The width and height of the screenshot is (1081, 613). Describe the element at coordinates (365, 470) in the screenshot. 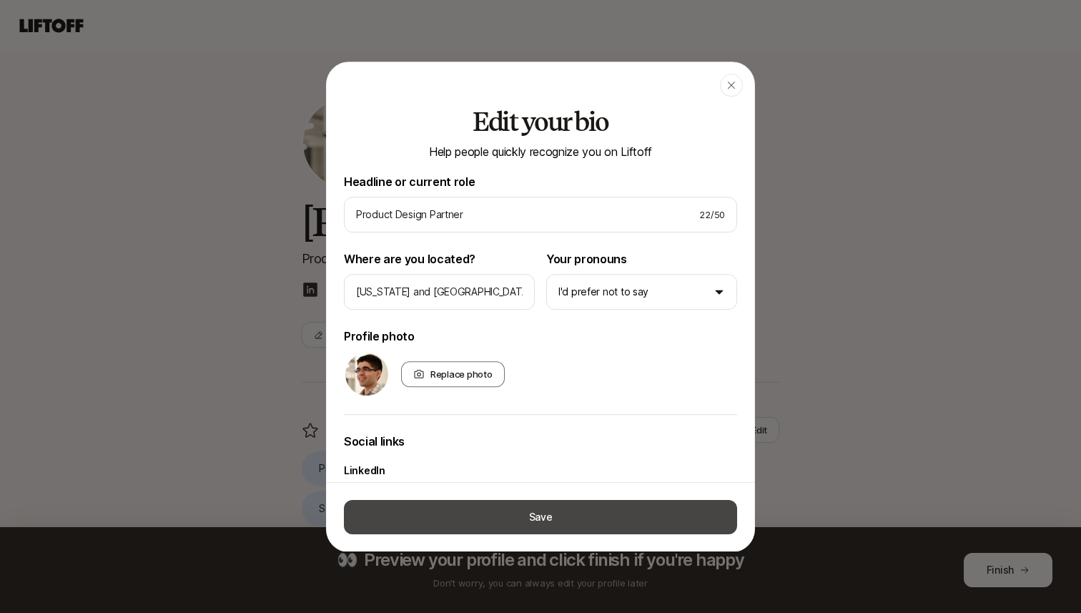

I see `p: LinkedIn` at that location.